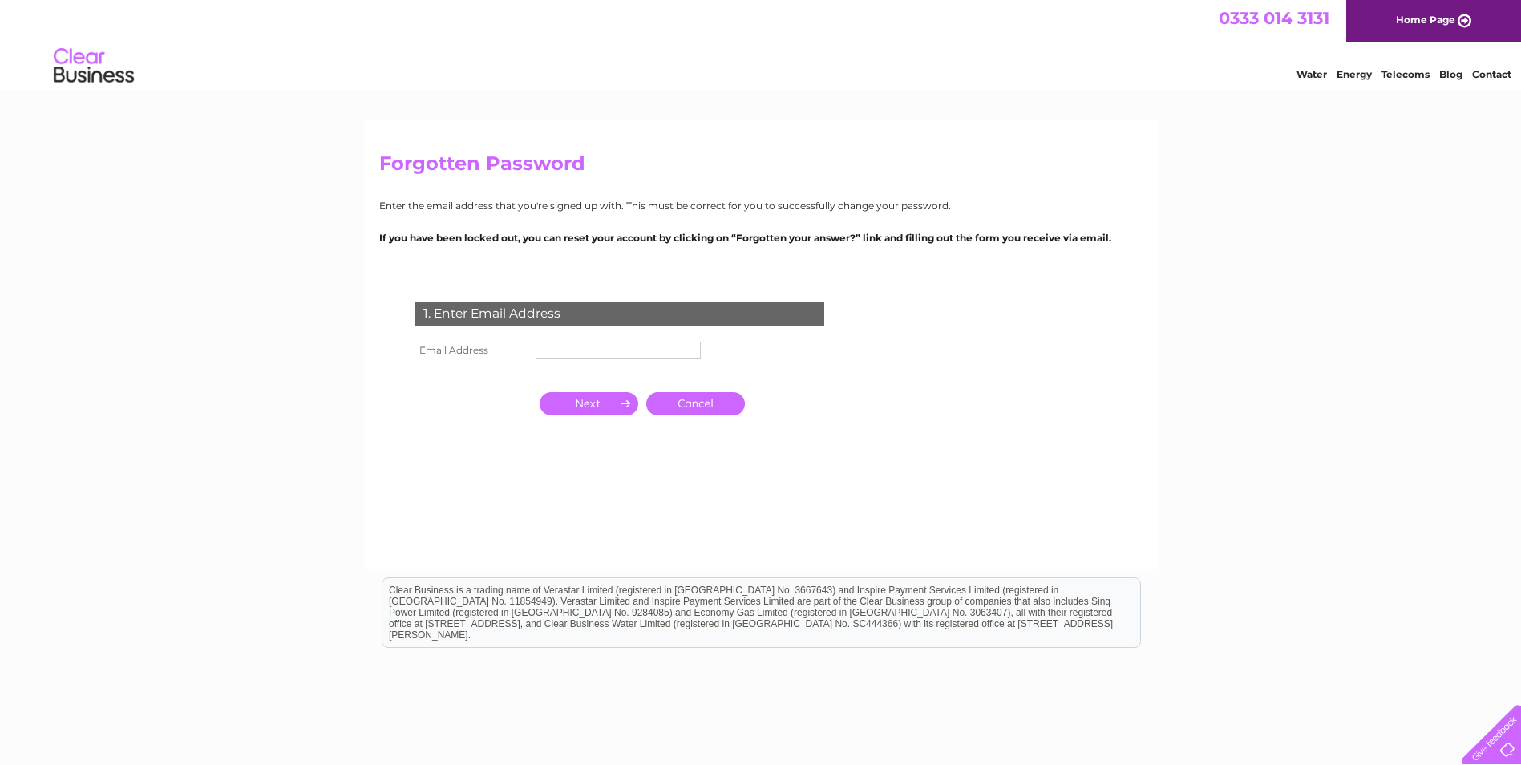 Image resolution: width=1521 pixels, height=765 pixels. What do you see at coordinates (1312, 74) in the screenshot?
I see `a: Water` at bounding box center [1312, 74].